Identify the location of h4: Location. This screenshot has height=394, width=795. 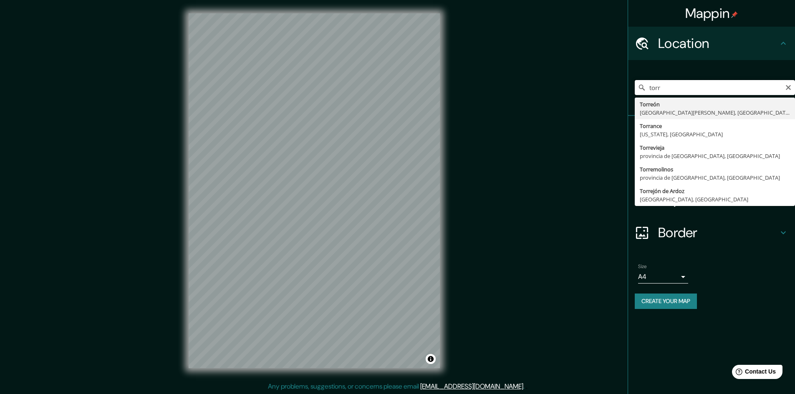
(718, 43).